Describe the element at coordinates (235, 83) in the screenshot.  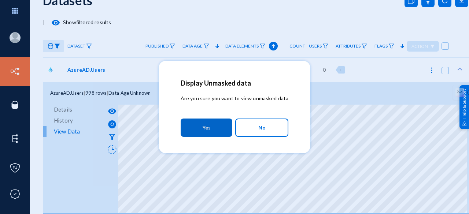
I see `h2: Display Unmasked data` at that location.